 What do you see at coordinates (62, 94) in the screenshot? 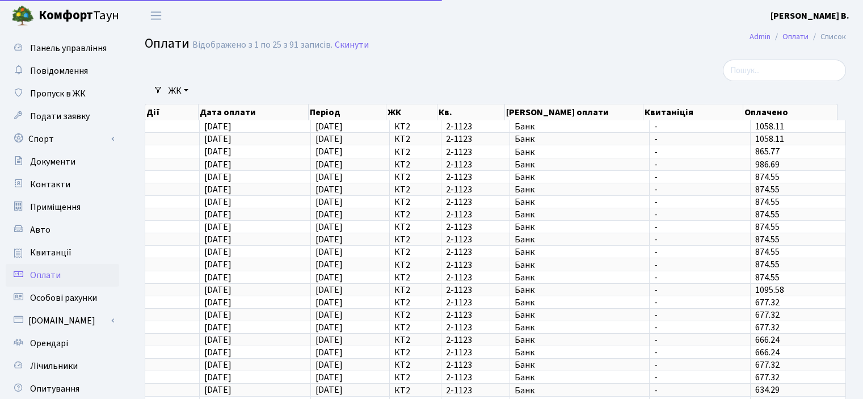
I see `a: Пропуск в ЖК` at bounding box center [62, 94].